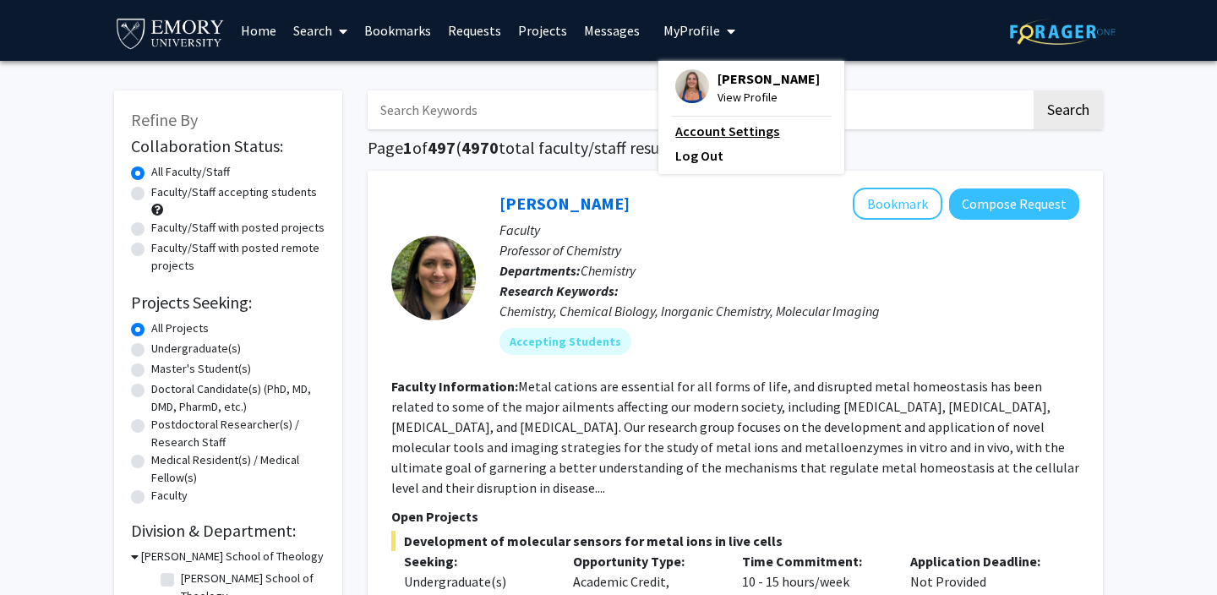 This screenshot has width=1217, height=595. Describe the element at coordinates (259, 30) in the screenshot. I see `a: Home` at that location.